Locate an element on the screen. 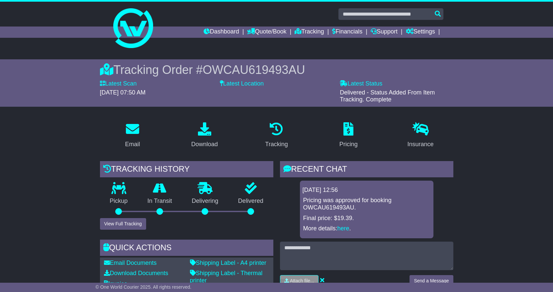 This screenshot has height=292, width=553. p: Pickup is located at coordinates (119, 202).